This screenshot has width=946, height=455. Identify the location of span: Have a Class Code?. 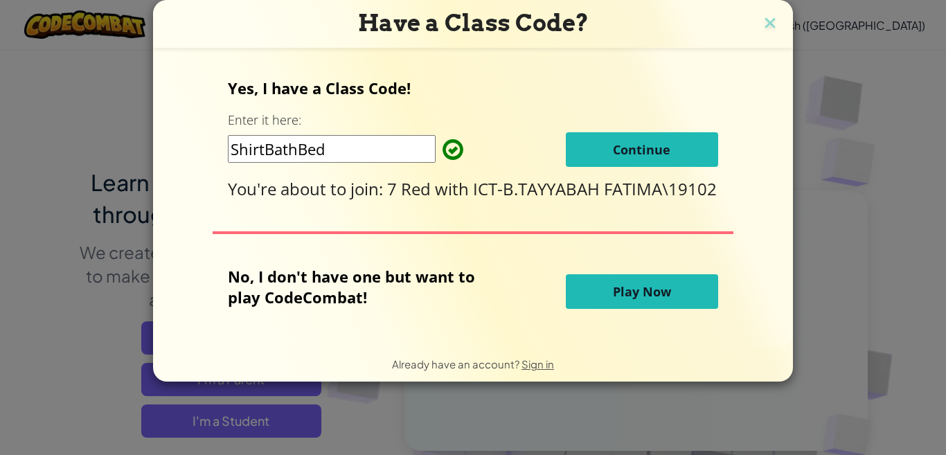
(473, 23).